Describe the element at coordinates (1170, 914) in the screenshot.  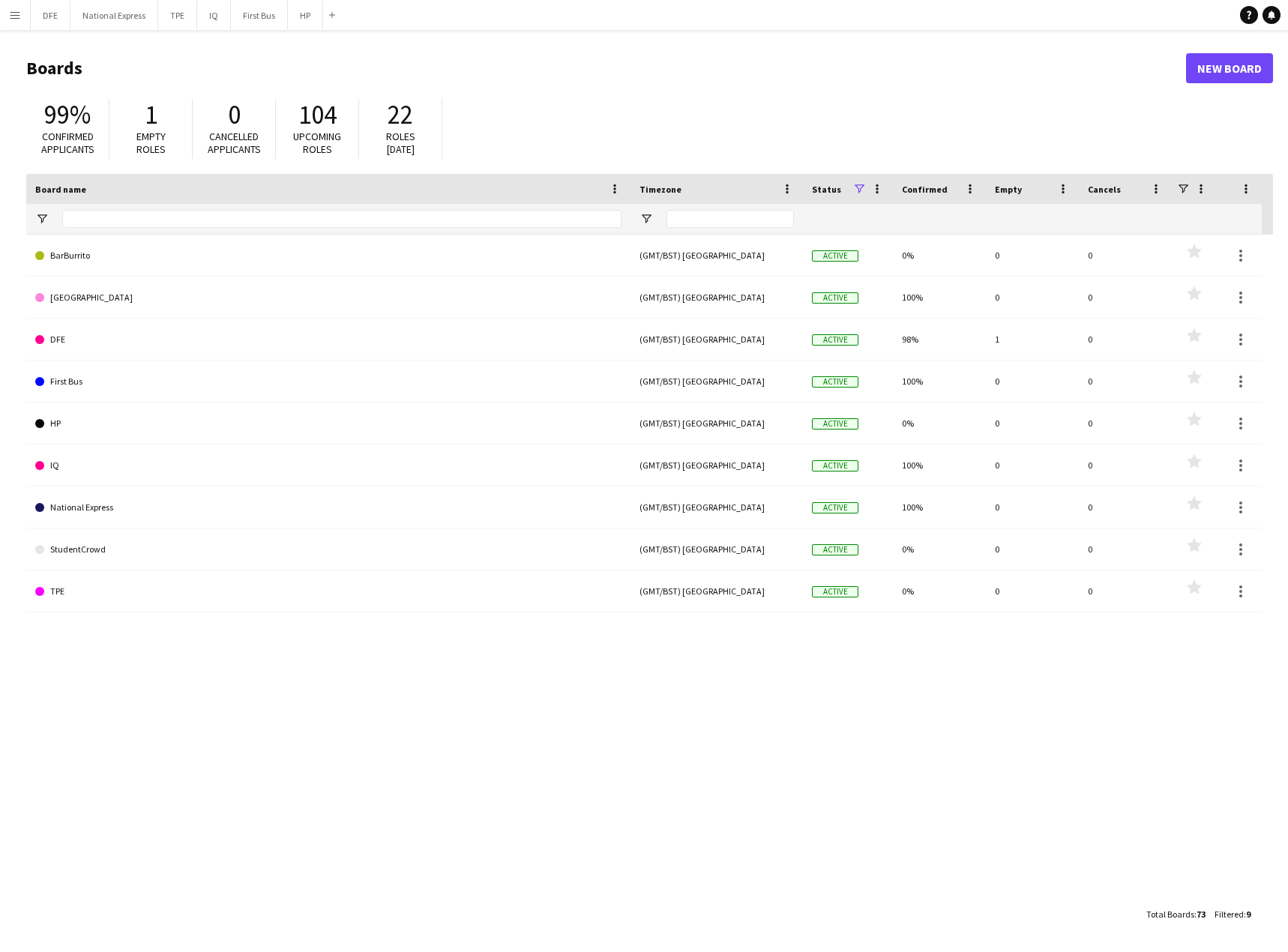
I see `span: Total Boards` at that location.